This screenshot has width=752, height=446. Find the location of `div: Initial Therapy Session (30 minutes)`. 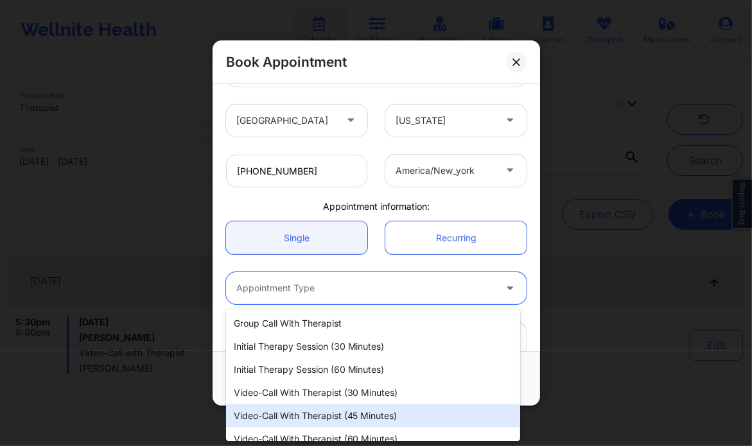

div: Initial Therapy Session (30 minutes) is located at coordinates (373, 347).